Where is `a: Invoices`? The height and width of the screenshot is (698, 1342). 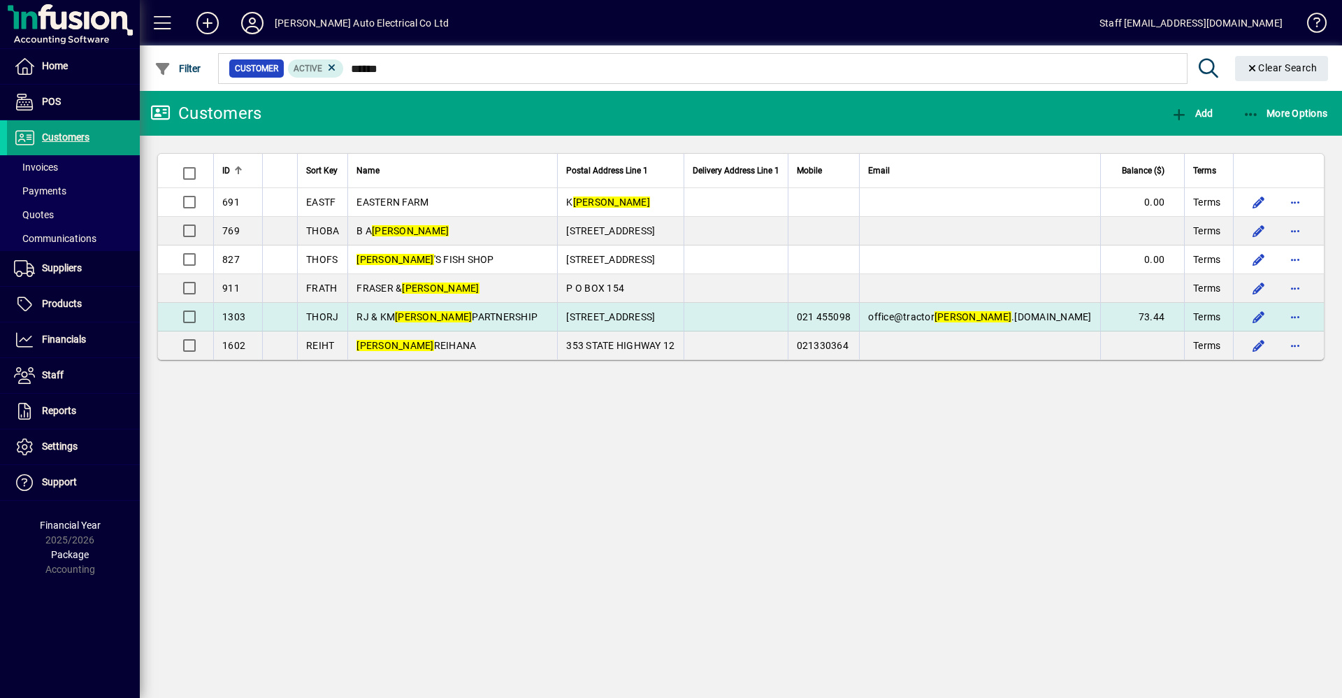 a: Invoices is located at coordinates (73, 167).